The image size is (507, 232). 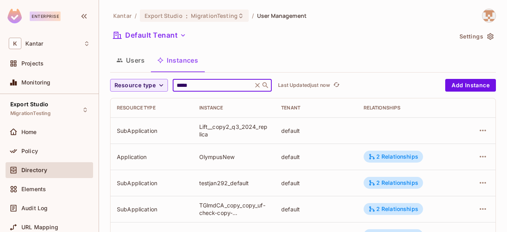 What do you see at coordinates (304, 85) in the screenshot?
I see `p: Last Updated just now` at bounding box center [304, 85].